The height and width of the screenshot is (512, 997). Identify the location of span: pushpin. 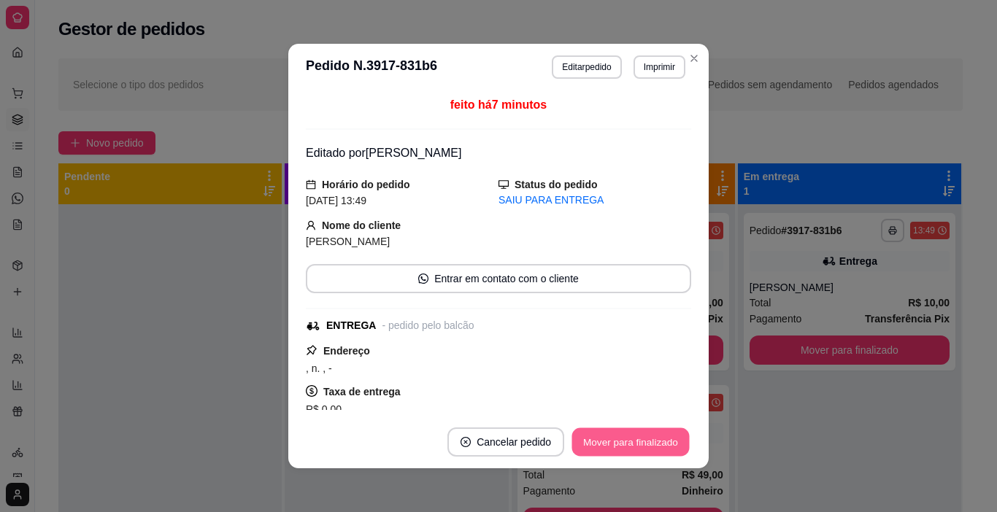
(312, 350).